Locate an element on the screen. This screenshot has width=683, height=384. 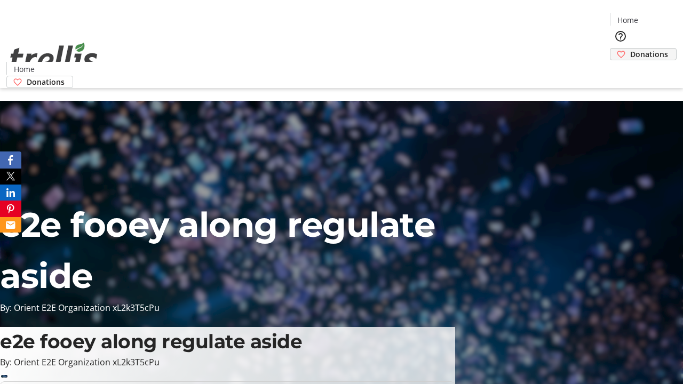
button: Cart is located at coordinates (621, 71).